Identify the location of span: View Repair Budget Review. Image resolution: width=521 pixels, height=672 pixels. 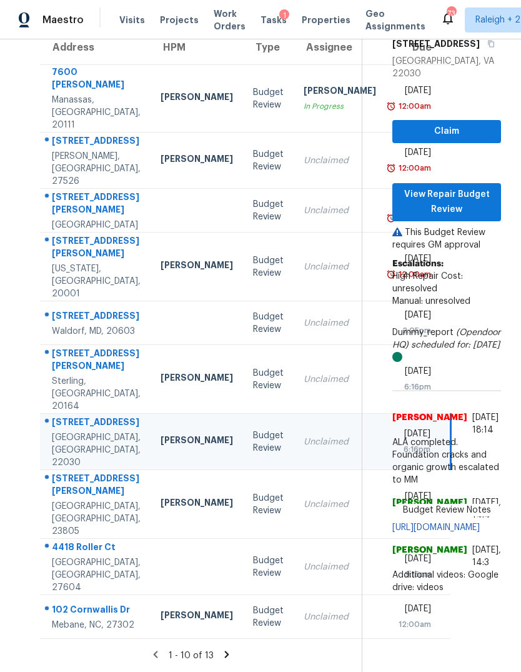
(447, 202).